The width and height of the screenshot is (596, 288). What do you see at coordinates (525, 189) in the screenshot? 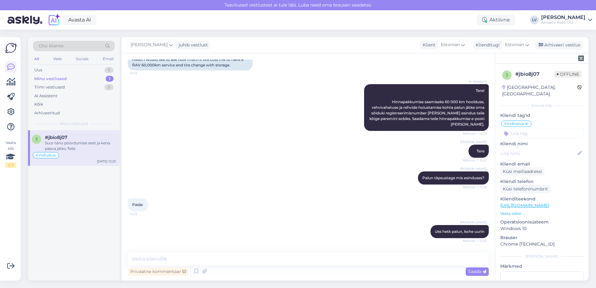
I see `div: Küsi telefoninumbrit` at bounding box center [525, 189].